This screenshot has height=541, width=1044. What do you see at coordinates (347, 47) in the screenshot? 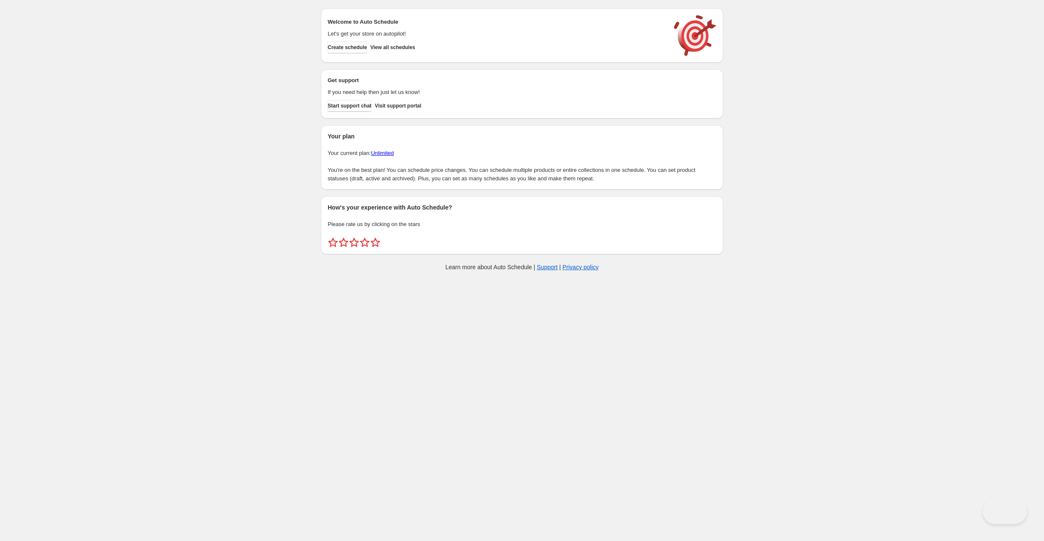
I see `span: Create schedule` at bounding box center [347, 47].